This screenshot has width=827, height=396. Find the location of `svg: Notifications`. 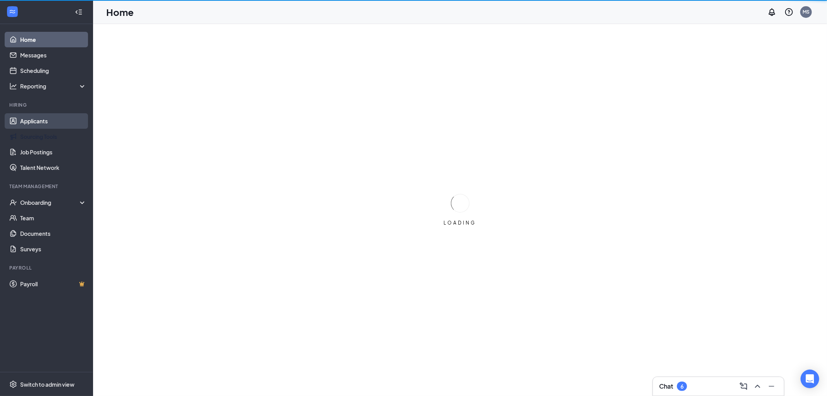

svg: Notifications is located at coordinates (772, 12).